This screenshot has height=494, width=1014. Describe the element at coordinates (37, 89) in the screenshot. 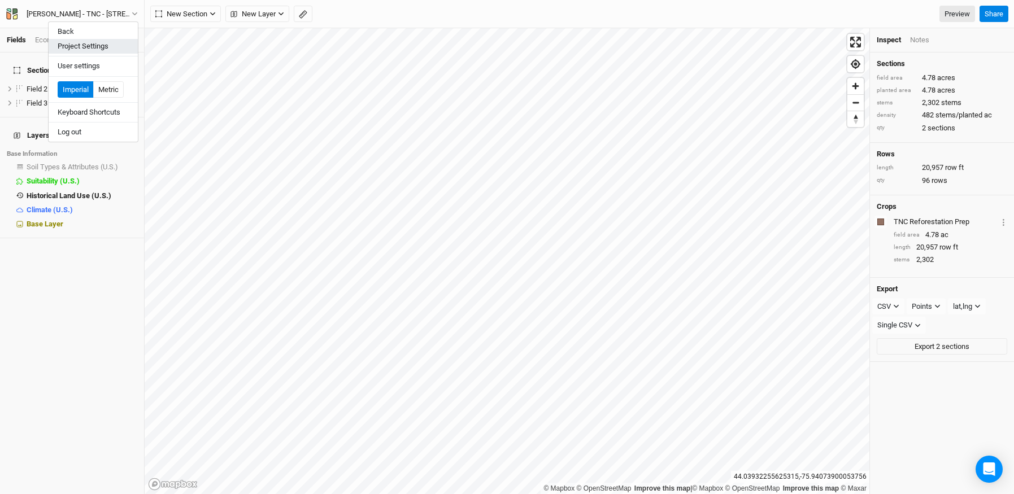

I see `span: Field 2` at that location.